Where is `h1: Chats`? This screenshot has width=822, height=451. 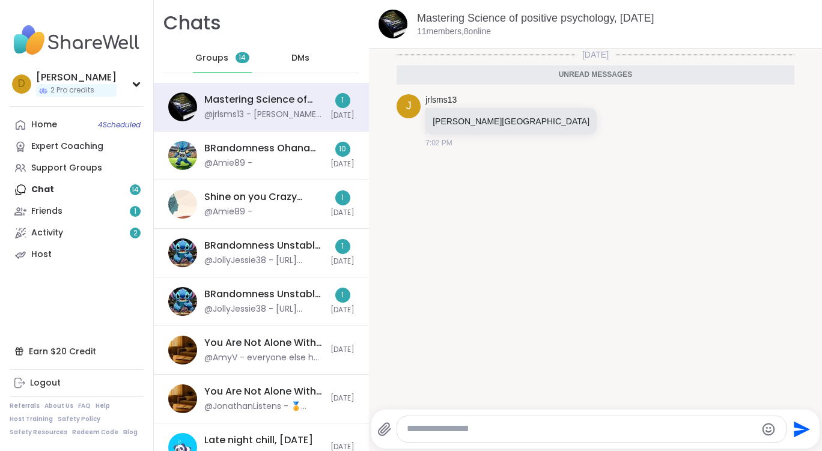 h1: Chats is located at coordinates (192, 23).